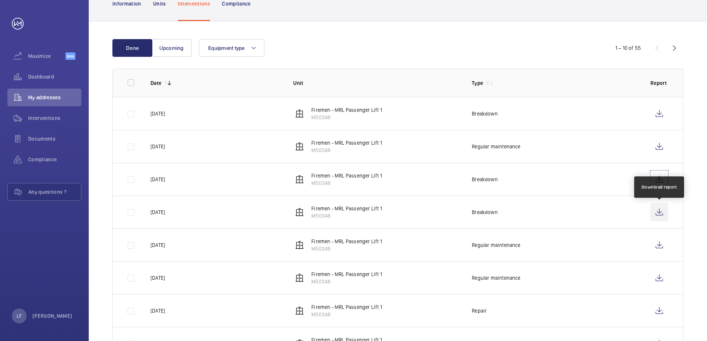 The height and width of the screenshot is (341, 707). What do you see at coordinates (231, 48) in the screenshot?
I see `button: Equipment type` at bounding box center [231, 48].